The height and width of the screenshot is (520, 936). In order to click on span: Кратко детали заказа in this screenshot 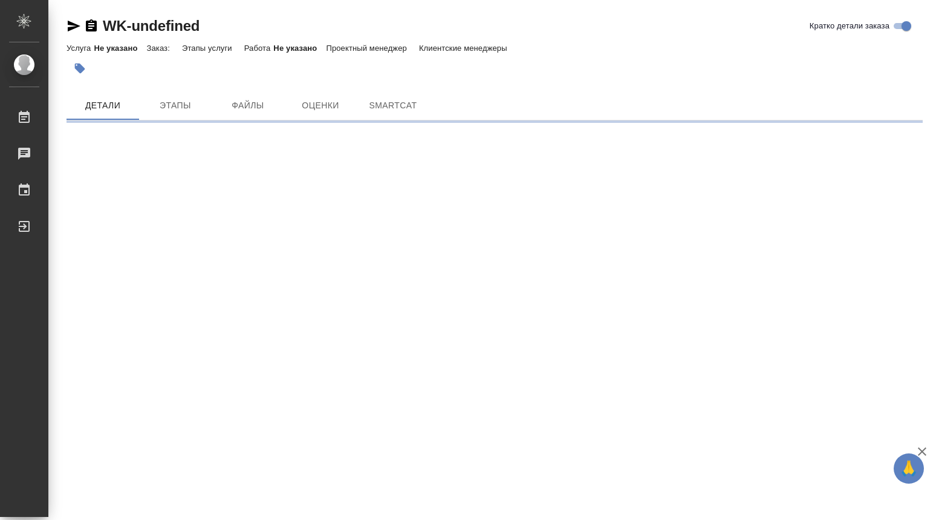, I will do `click(850, 26)`.